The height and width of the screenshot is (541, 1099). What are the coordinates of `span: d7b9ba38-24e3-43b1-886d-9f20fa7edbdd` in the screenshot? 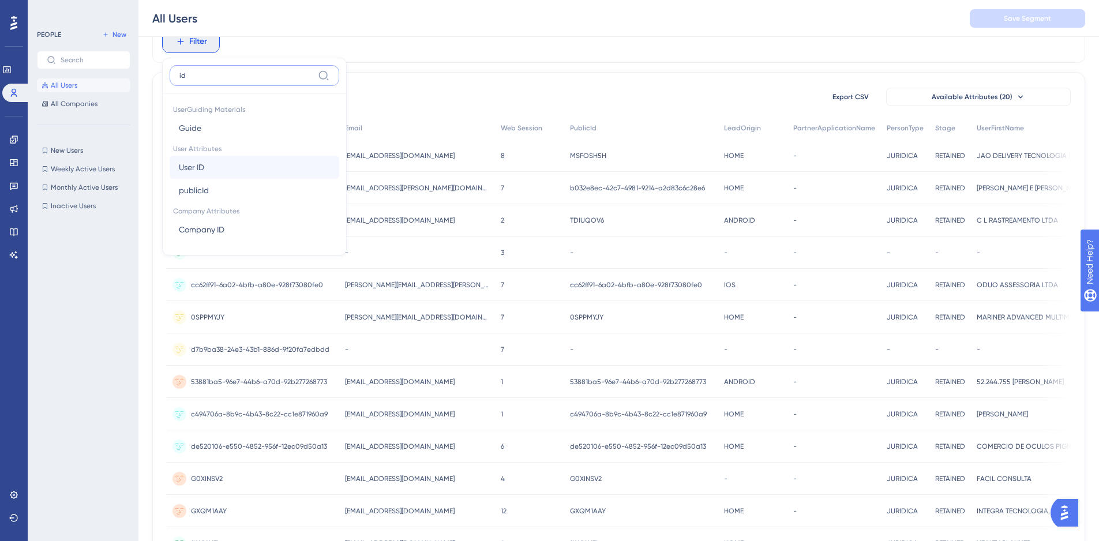 It's located at (260, 350).